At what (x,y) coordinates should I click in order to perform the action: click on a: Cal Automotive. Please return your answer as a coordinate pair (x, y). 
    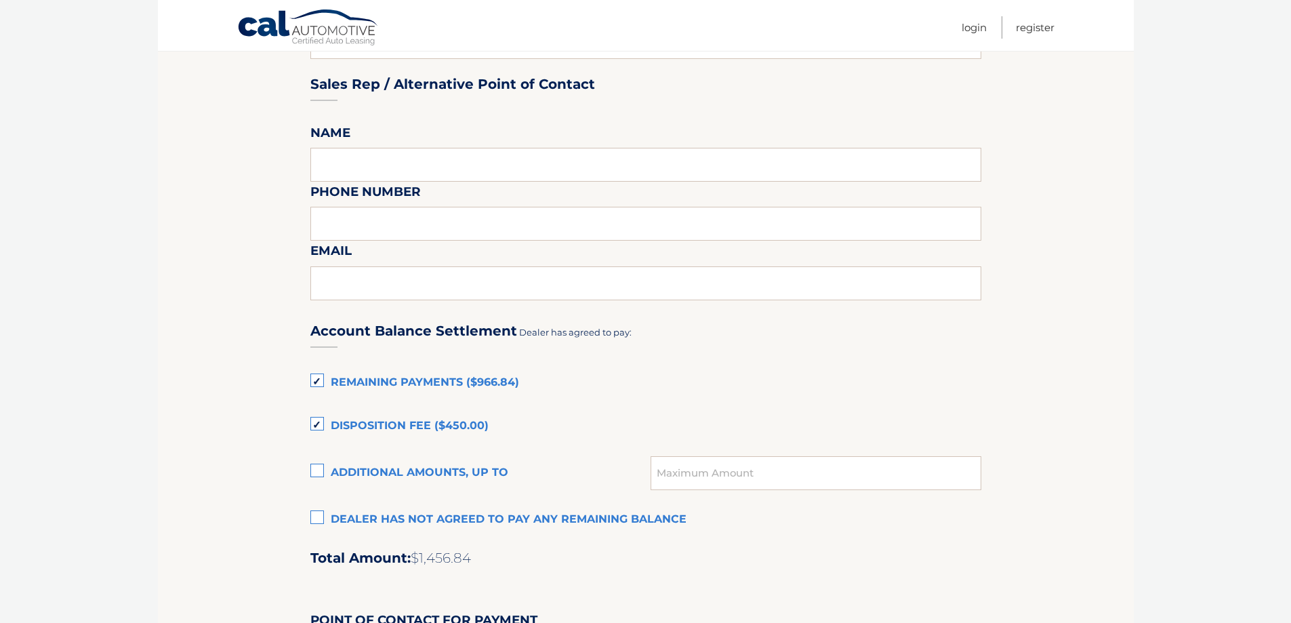
    Looking at the image, I should click on (308, 28).